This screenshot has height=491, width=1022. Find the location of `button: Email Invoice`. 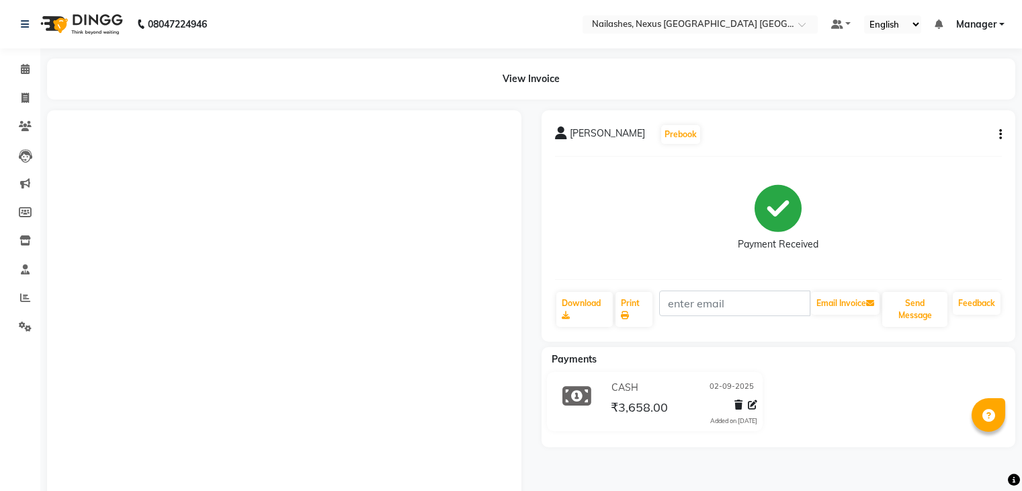

button: Email Invoice is located at coordinates (845, 303).